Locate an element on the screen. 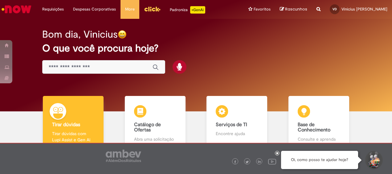 Image resolution: width=392 pixels, height=174 pixels. b: Tirar dúvidas is located at coordinates (66, 125).